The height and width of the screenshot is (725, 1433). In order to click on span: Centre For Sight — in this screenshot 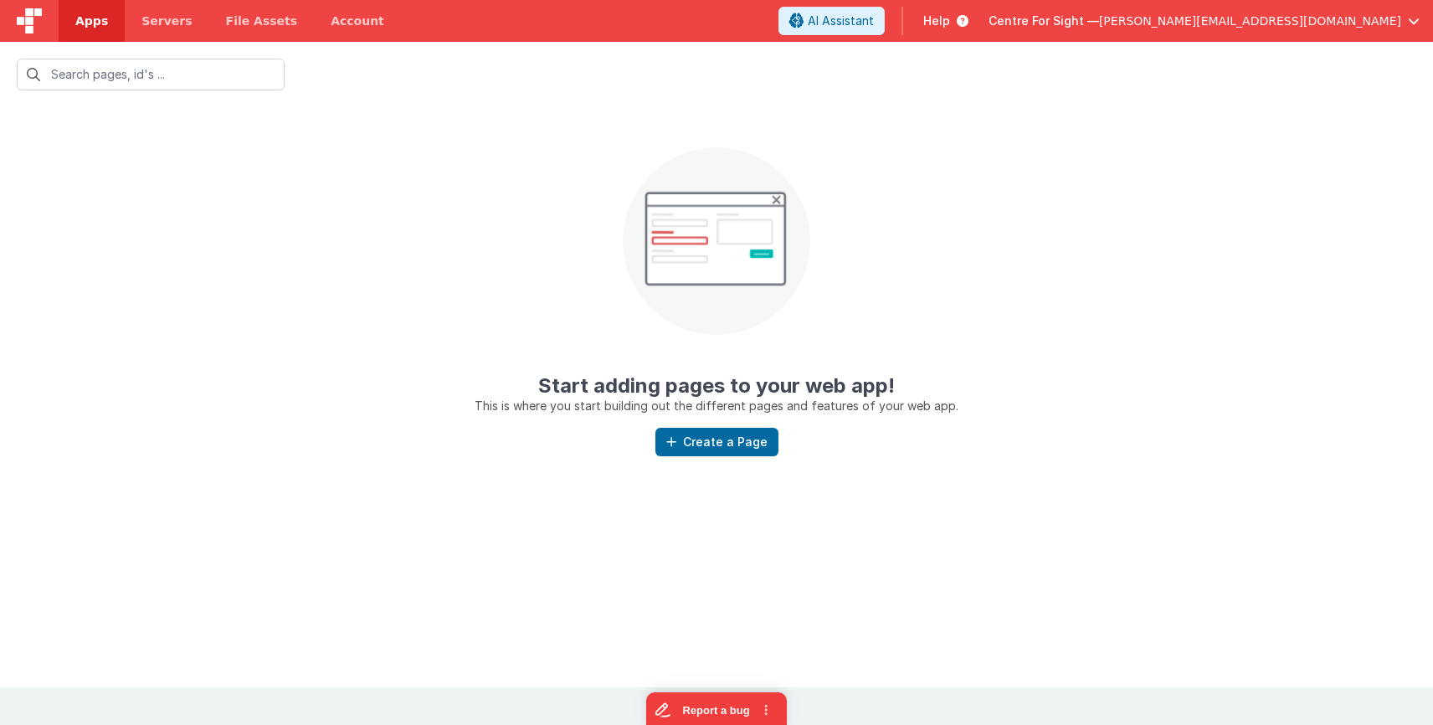, I will do `click(1044, 21)`.